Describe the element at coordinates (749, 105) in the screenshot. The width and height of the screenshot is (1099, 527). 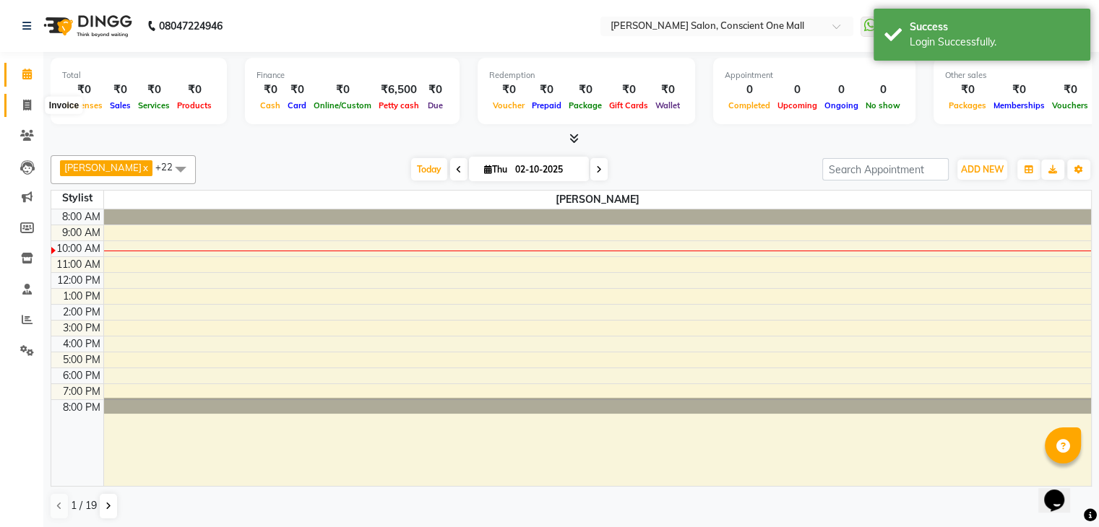
I see `span: Completed` at that location.